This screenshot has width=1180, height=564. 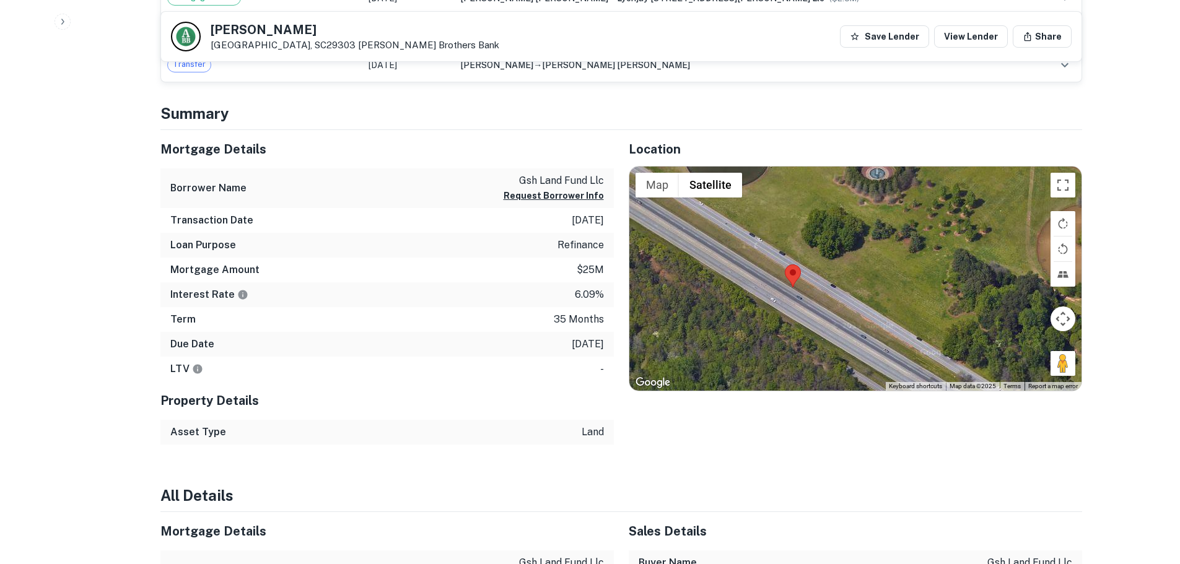 What do you see at coordinates (198, 369) in the screenshot?
I see `svg: LTVs displayed on the website are for informational purposes only and may be reported incorrectly...` at bounding box center [198, 369].